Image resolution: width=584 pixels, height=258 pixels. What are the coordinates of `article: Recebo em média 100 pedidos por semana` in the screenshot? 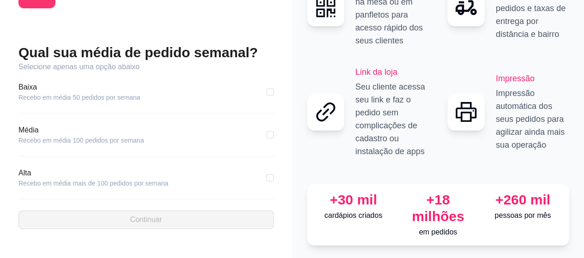 It's located at (81, 140).